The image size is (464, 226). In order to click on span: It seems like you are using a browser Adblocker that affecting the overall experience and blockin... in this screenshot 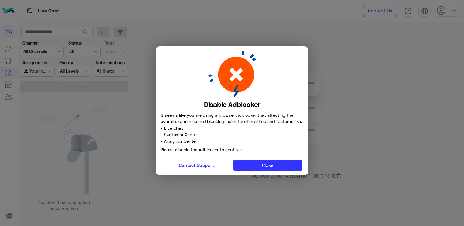, I will do `click(231, 118)`.